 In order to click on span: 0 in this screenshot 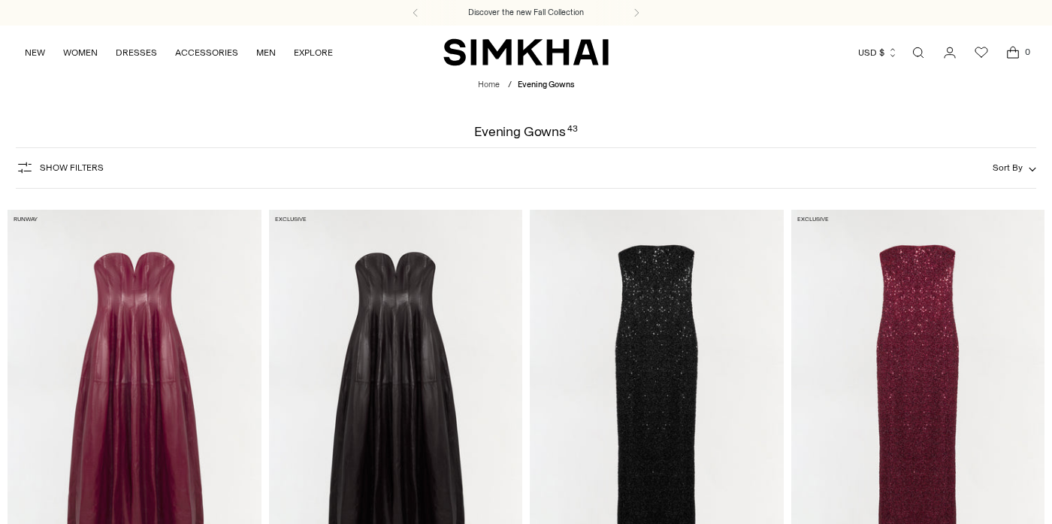, I will do `click(1027, 52)`.